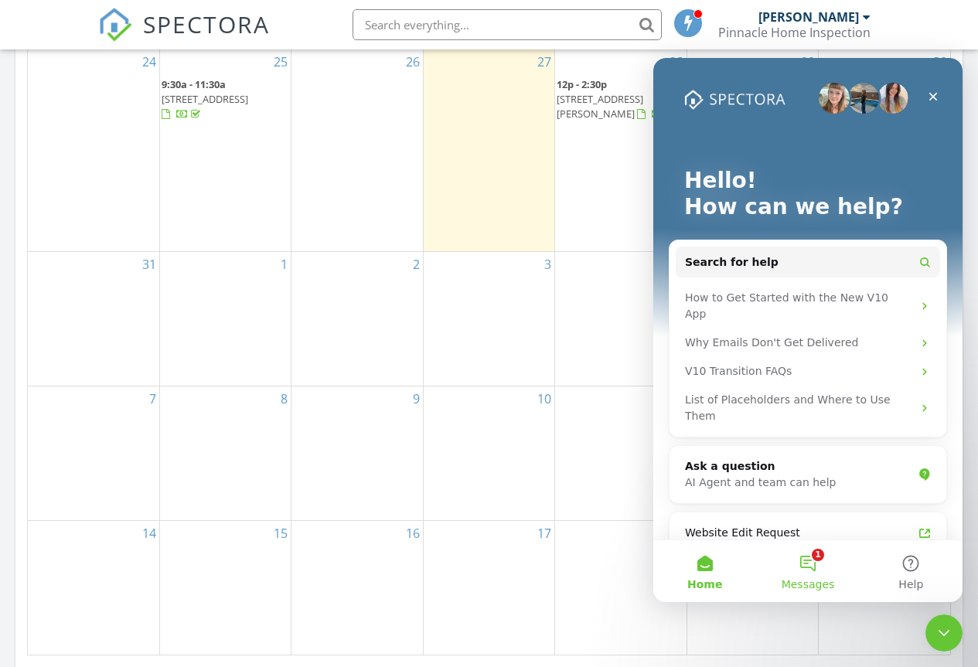 This screenshot has height=667, width=978. I want to click on td: Go to September 18, 2025, so click(621, 587).